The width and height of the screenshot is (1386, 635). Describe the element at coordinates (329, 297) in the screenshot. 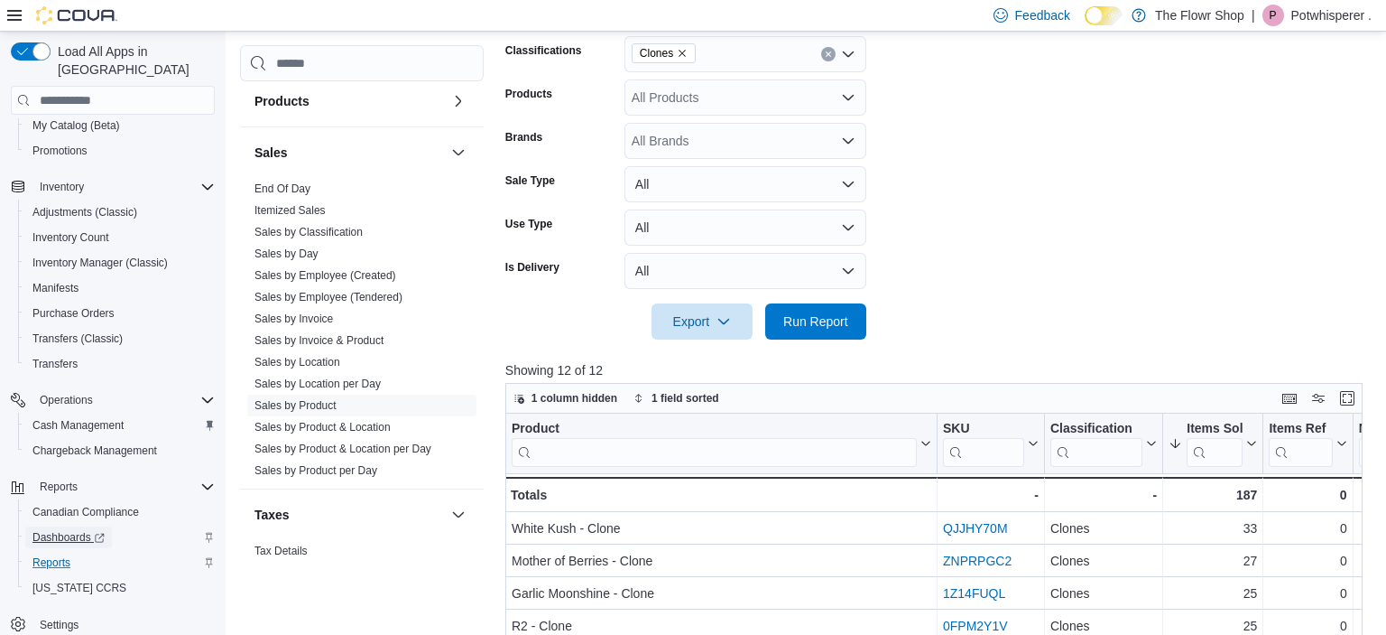

I see `a: Sales by Employee (Tendered)` at that location.